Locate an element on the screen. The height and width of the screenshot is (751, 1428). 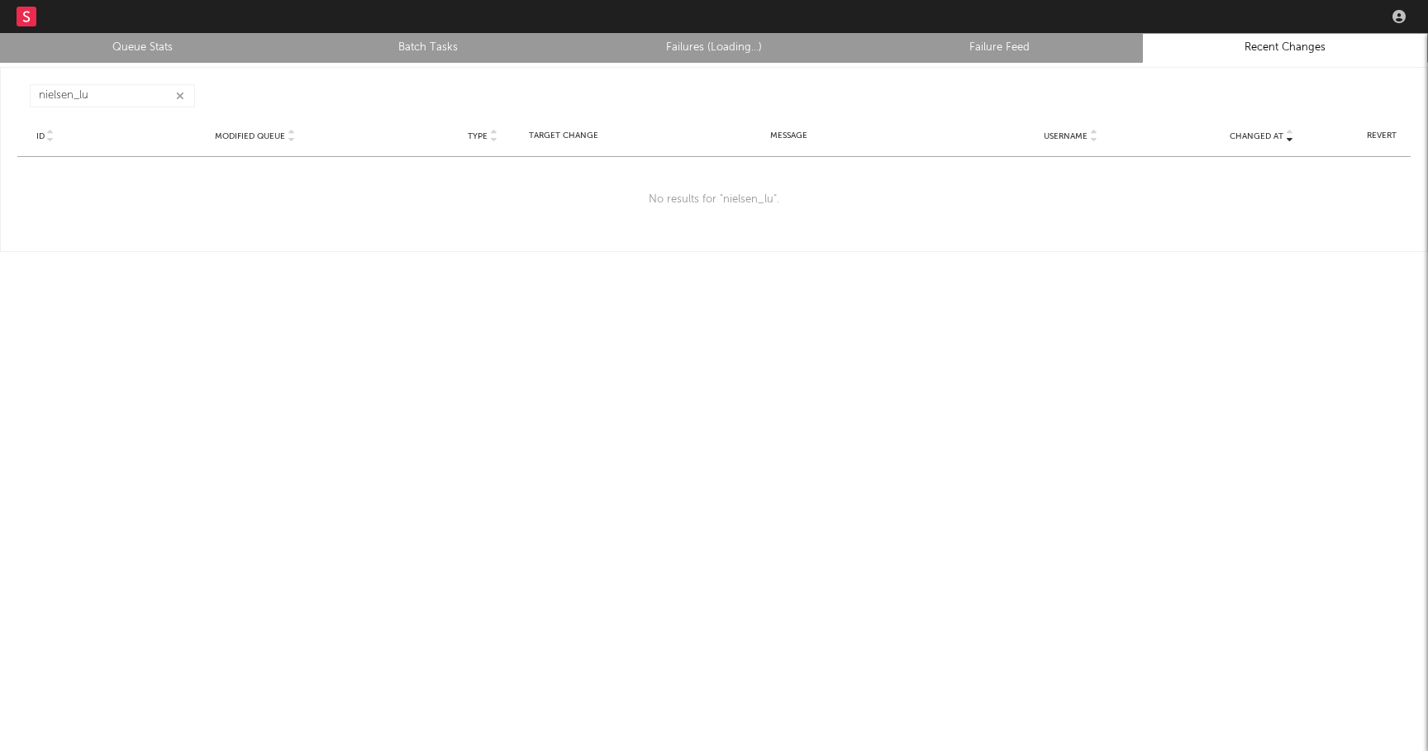
span: Changed At is located at coordinates (1256, 136).